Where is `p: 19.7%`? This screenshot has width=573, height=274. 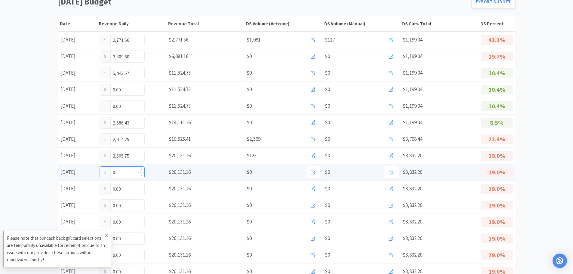
p: 19.7% is located at coordinates (497, 57).